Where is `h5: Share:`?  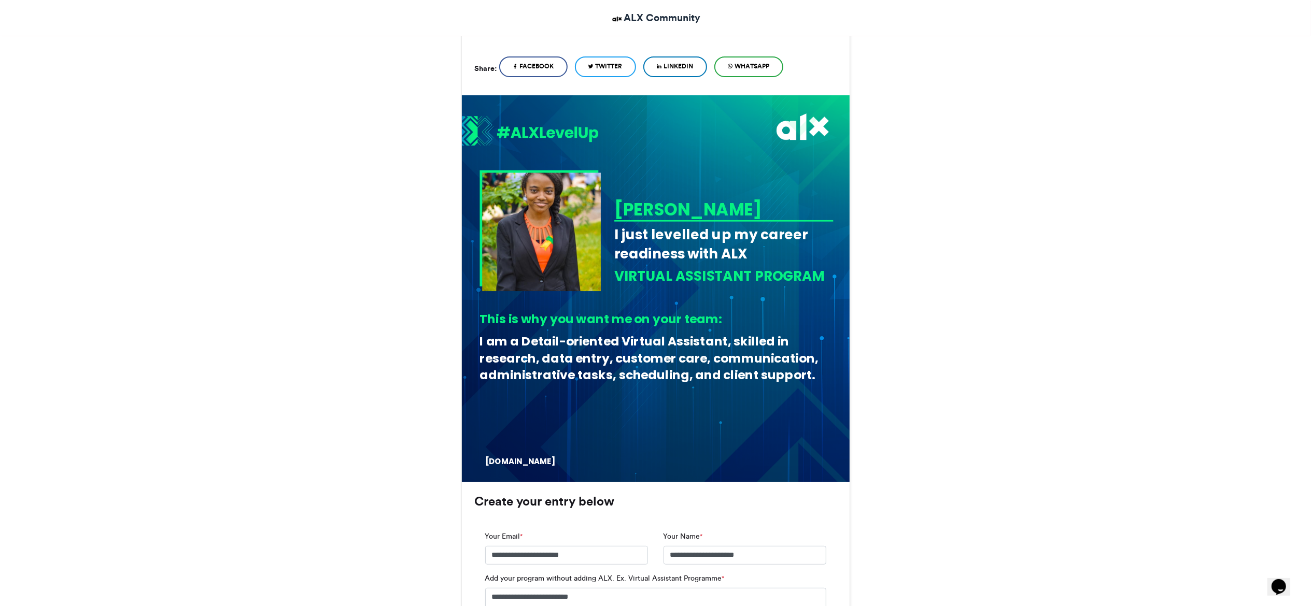
h5: Share: is located at coordinates (486, 68).